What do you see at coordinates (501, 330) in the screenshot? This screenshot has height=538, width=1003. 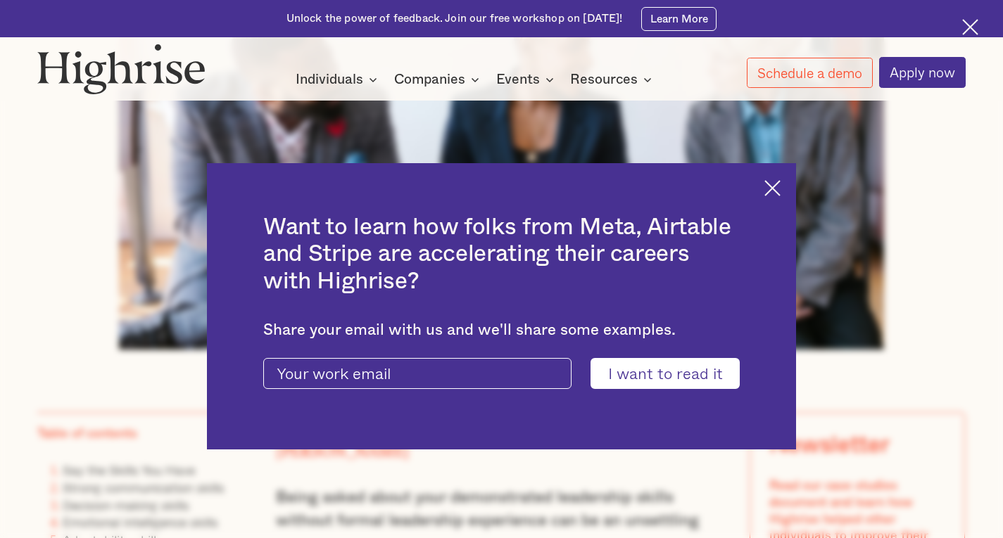 I see `div: Share your email with us and we'll share some examples.` at bounding box center [501, 330].